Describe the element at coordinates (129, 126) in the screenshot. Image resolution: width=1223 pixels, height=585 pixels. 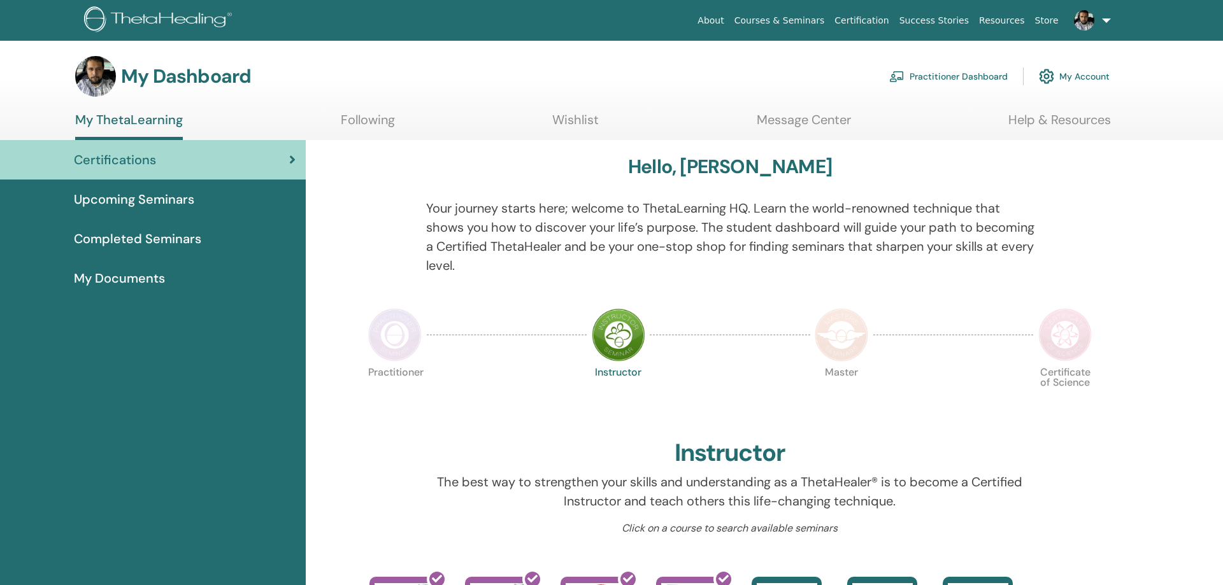
I see `a: My ThetaLearning` at that location.